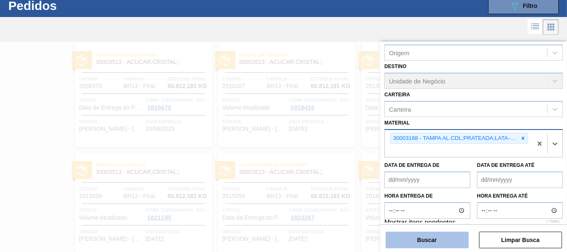 Image resolution: width=567 pixels, height=252 pixels. What do you see at coordinates (505, 165) in the screenshot?
I see `label: Data de Entrega até` at bounding box center [505, 165].